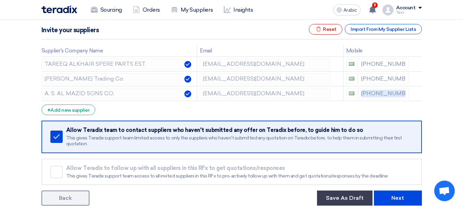 This screenshot has height=208, width=463. Describe the element at coordinates (197, 10) in the screenshot. I see `font: My Suppliers` at that location.